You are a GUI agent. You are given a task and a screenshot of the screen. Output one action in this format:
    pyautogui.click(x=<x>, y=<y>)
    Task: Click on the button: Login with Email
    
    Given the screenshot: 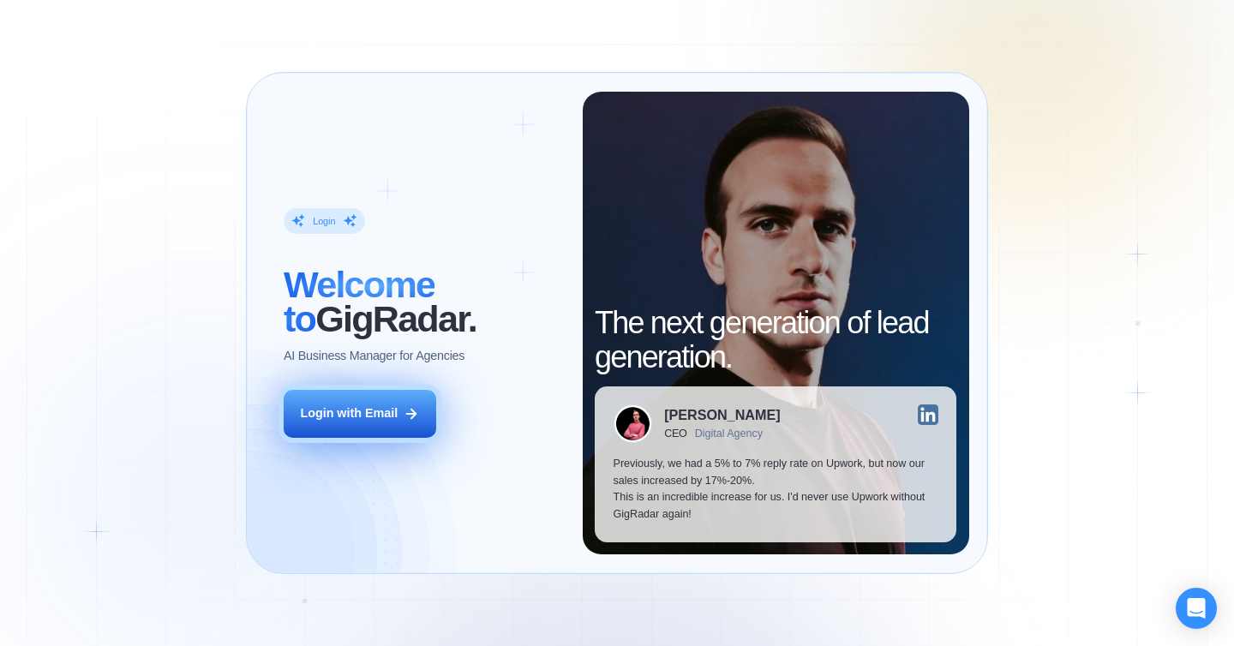 What is the action you would take?
    pyautogui.click(x=360, y=414)
    